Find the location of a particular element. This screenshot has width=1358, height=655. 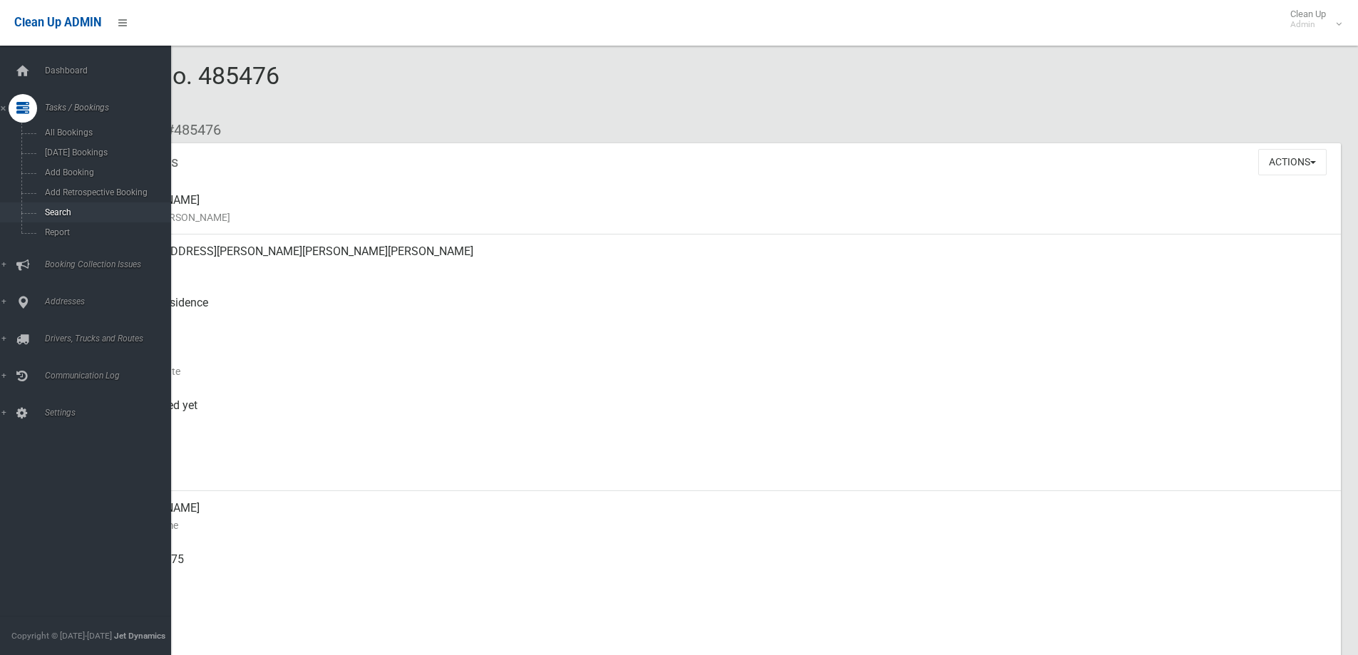

small: Collection Date is located at coordinates (721, 371).